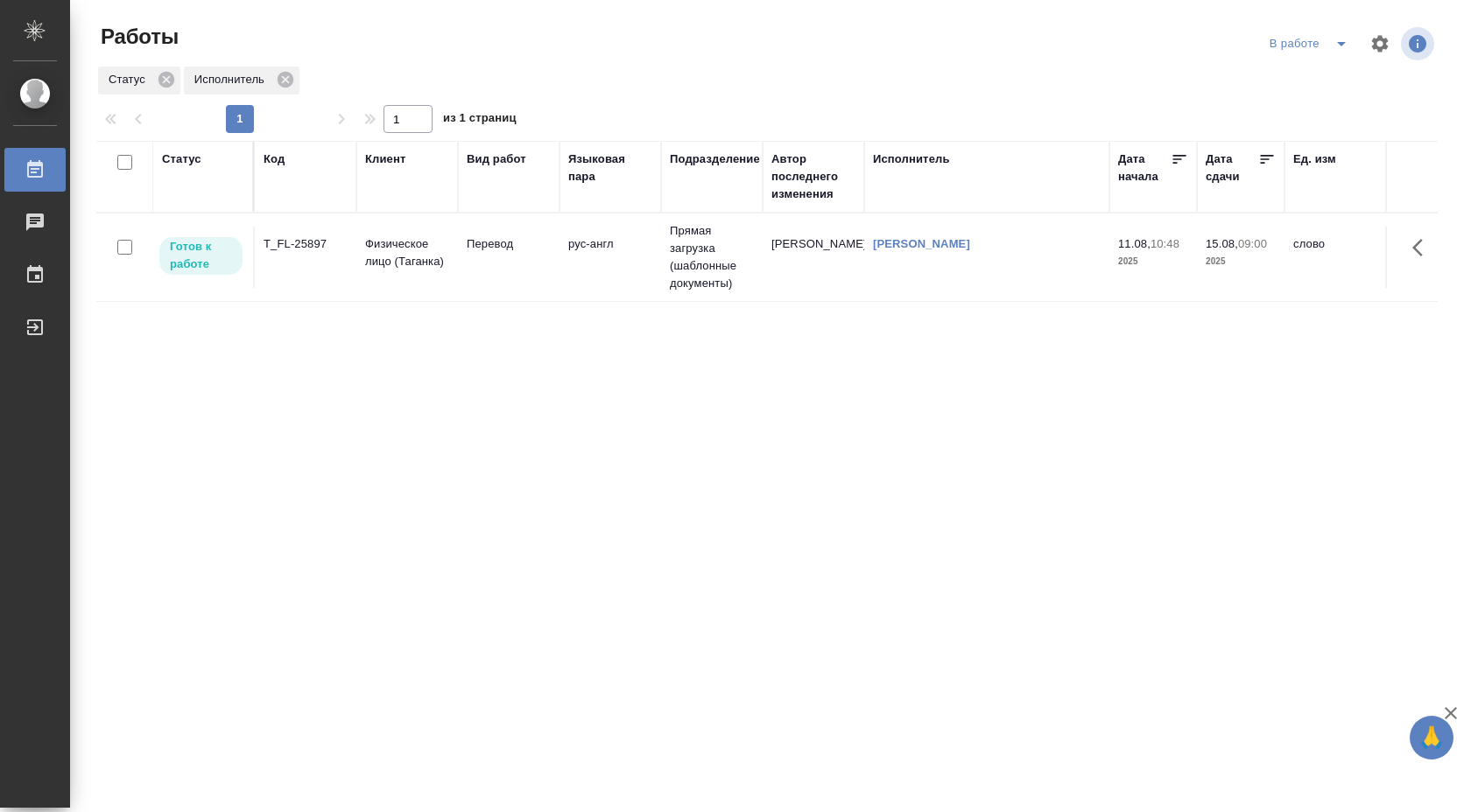 This screenshot has height=812, width=1471. I want to click on p: Статус, so click(129, 79).